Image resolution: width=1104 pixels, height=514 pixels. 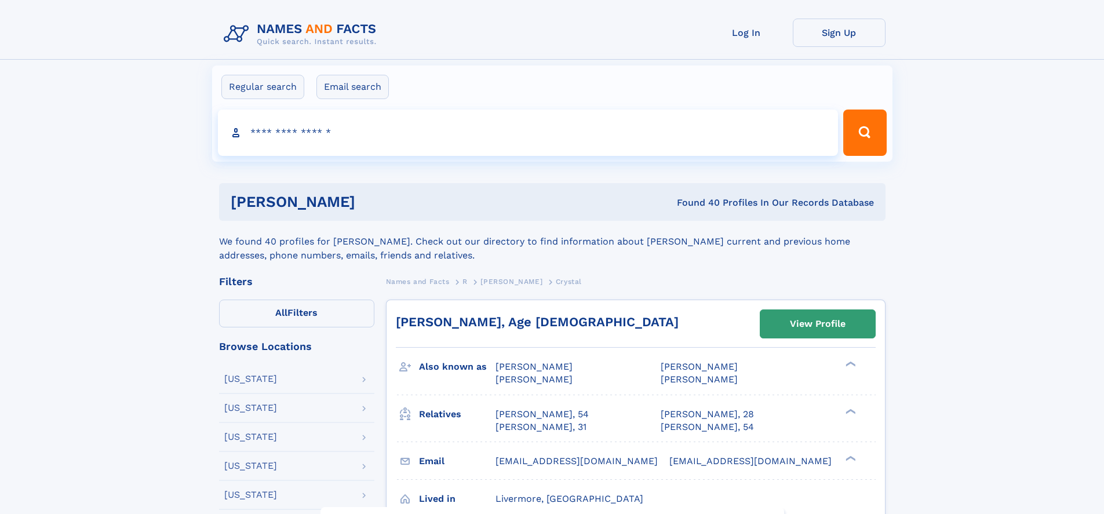 What do you see at coordinates (465, 282) in the screenshot?
I see `span: R` at bounding box center [465, 282].